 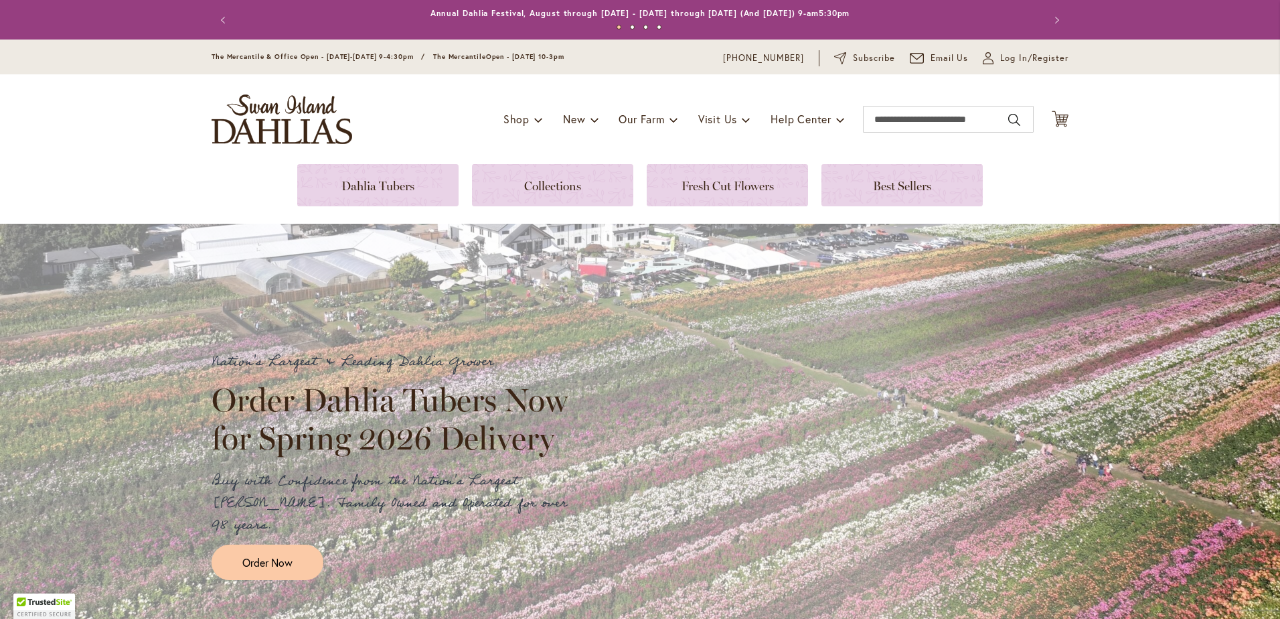 What do you see at coordinates (44, 606) in the screenshot?
I see `div: TrustedSite Certified` at bounding box center [44, 606].